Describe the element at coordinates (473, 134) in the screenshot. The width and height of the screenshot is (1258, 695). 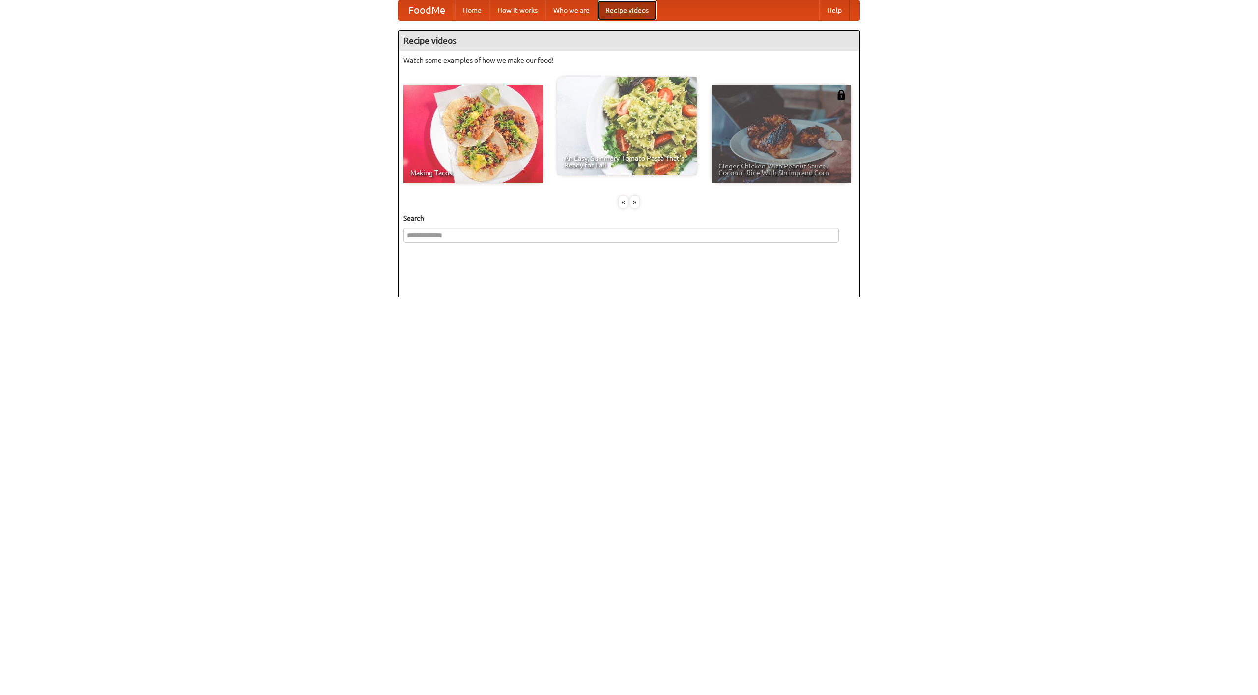
I see `a: Making Tacos` at that location.